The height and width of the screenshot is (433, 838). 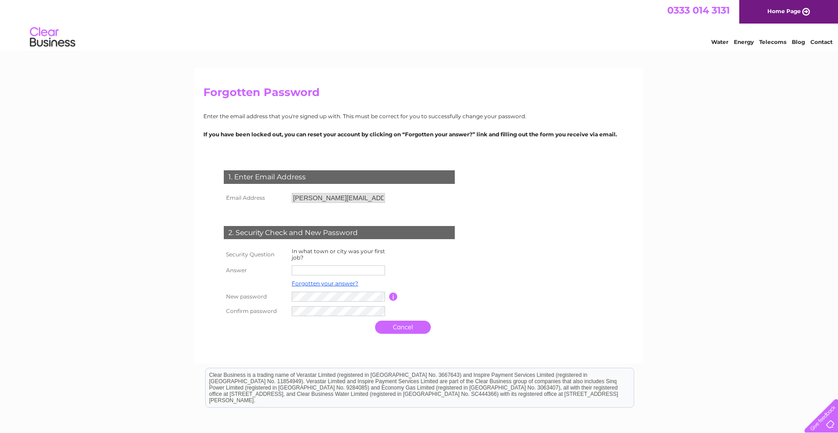 I want to click on th: New password, so click(x=256, y=297).